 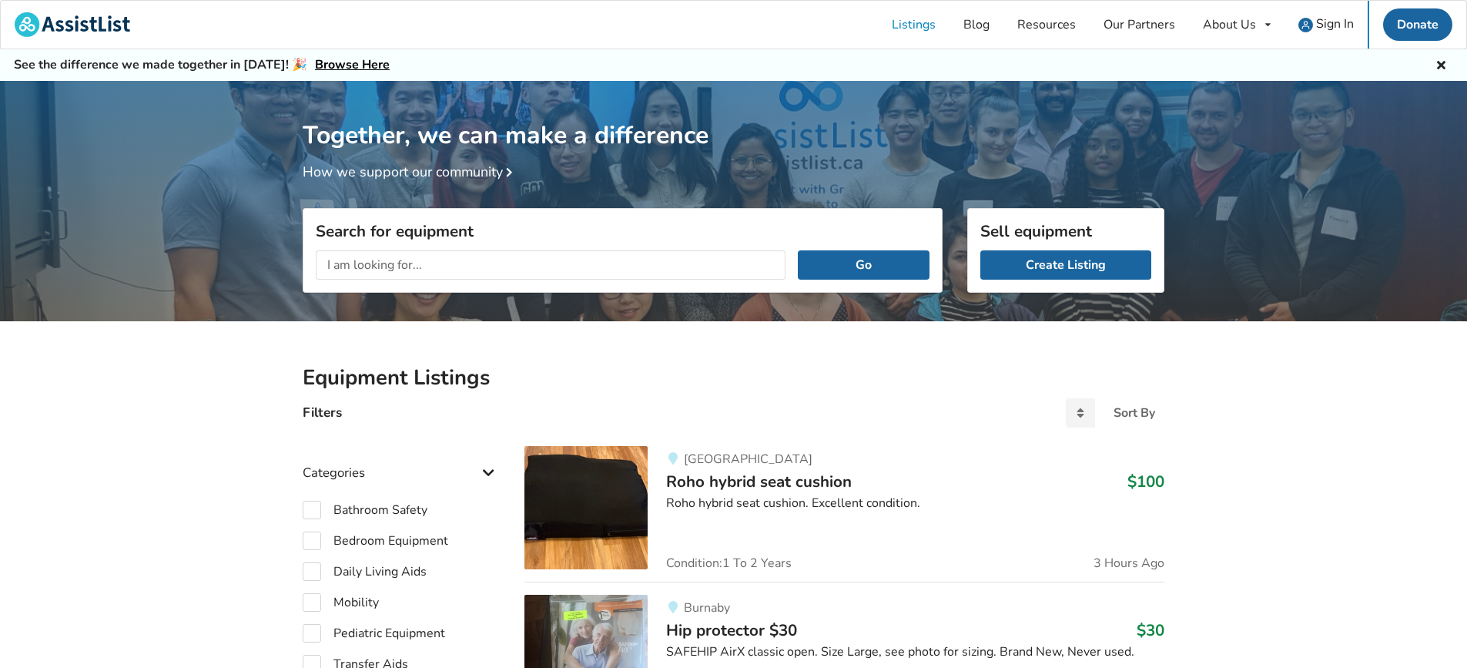 What do you see at coordinates (322, 412) in the screenshot?
I see `h4: Filters` at bounding box center [322, 412].